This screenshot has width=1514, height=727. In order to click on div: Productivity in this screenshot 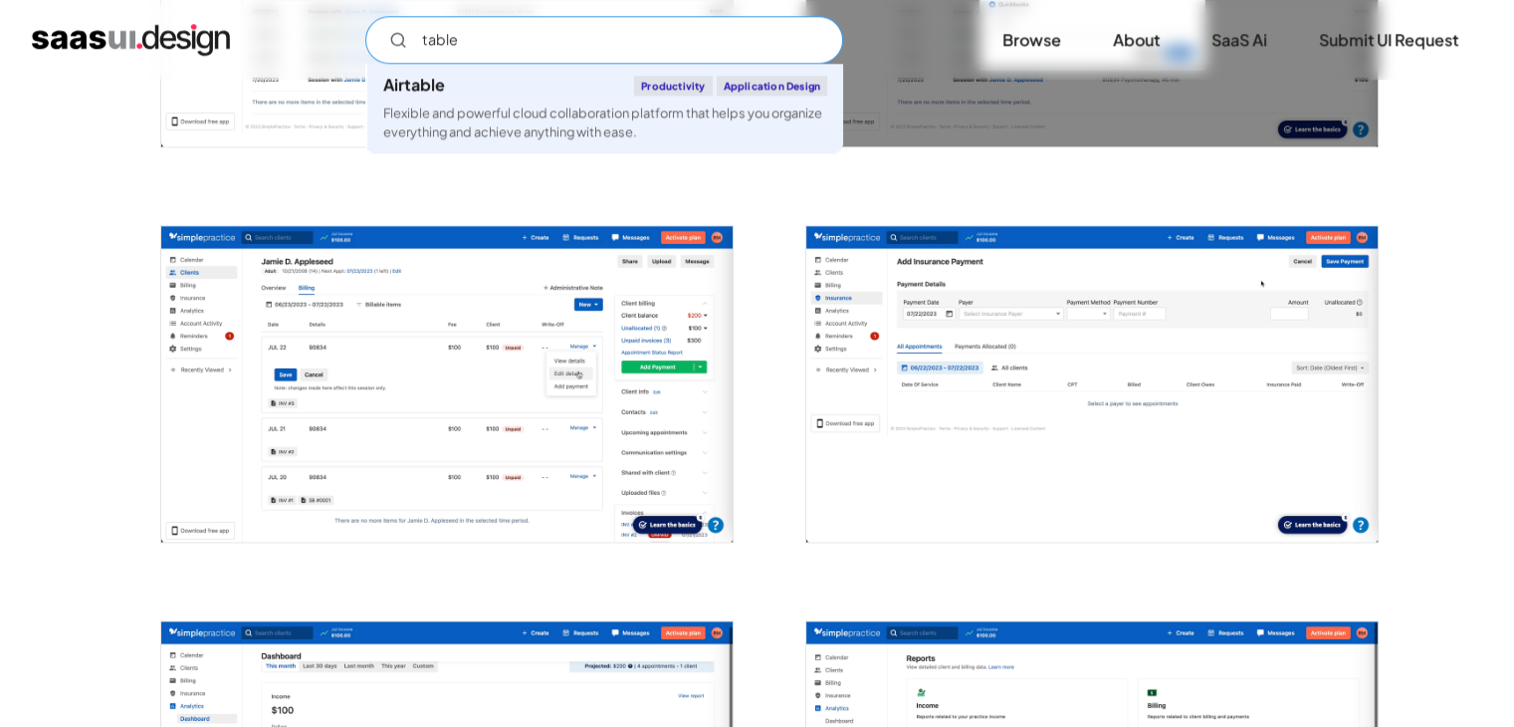, I will do `click(673, 86)`.